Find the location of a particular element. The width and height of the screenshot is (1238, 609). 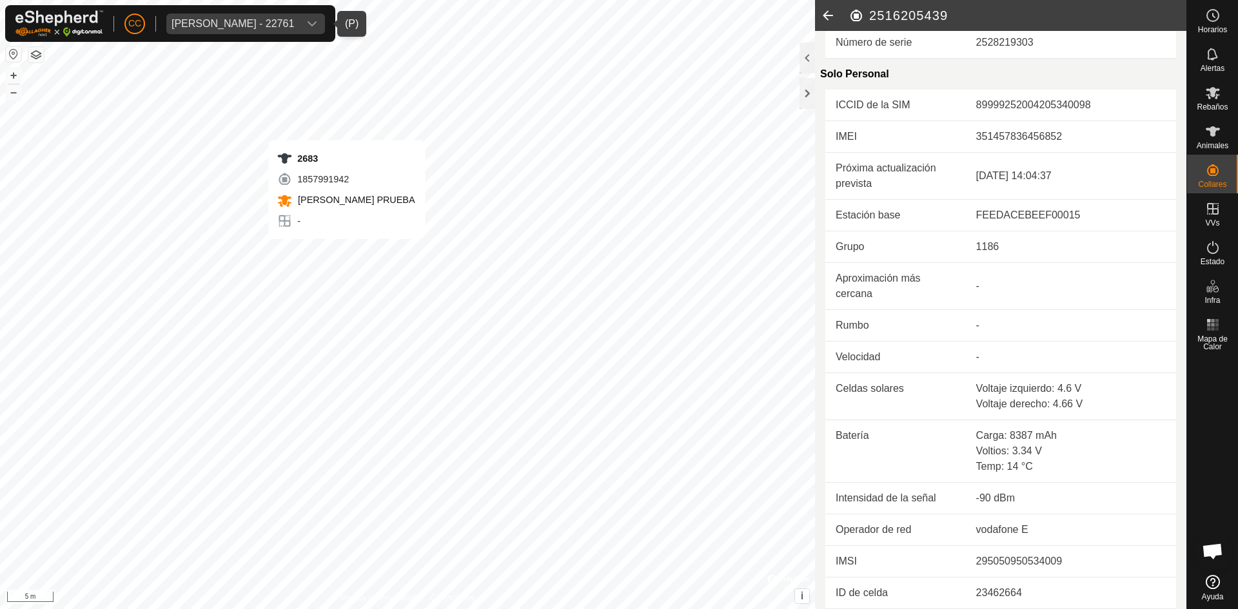

span: Rebaños is located at coordinates (1212, 107).